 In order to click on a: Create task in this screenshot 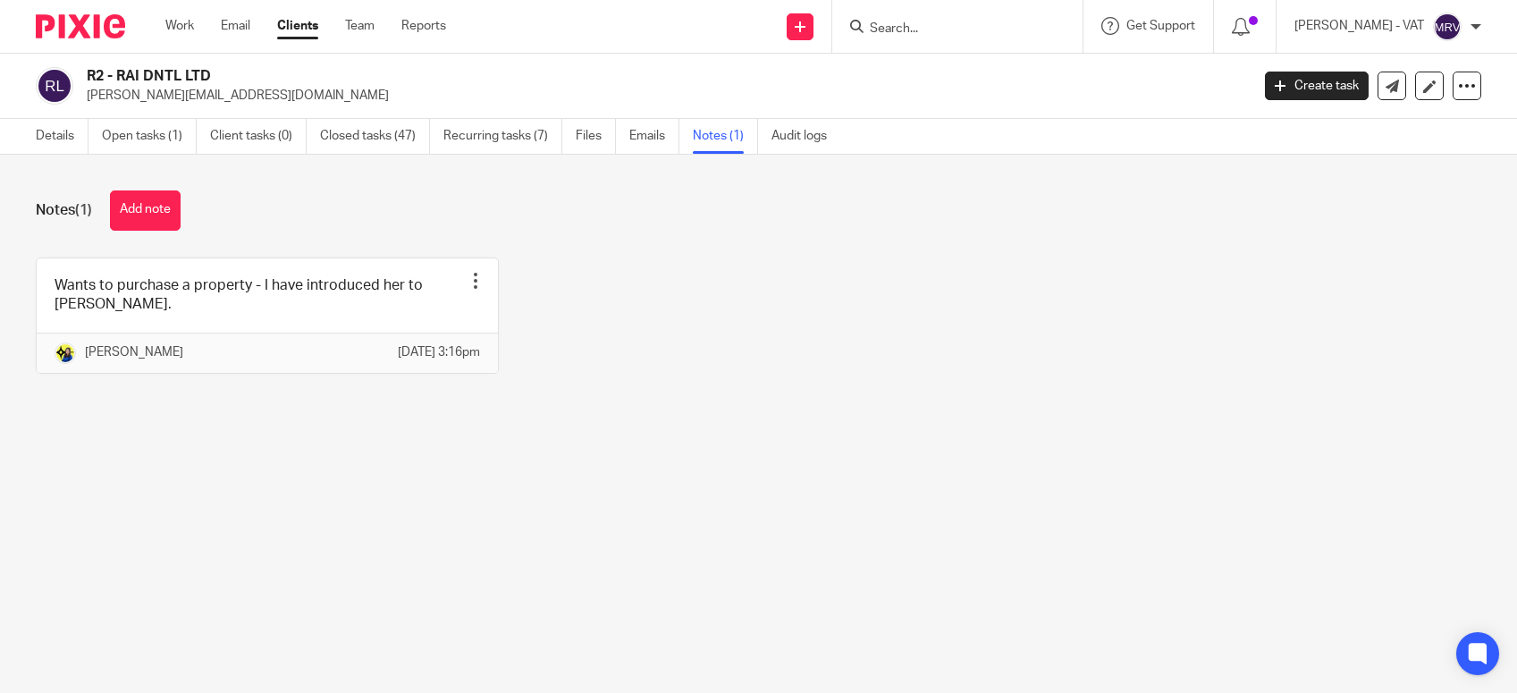, I will do `click(1317, 86)`.